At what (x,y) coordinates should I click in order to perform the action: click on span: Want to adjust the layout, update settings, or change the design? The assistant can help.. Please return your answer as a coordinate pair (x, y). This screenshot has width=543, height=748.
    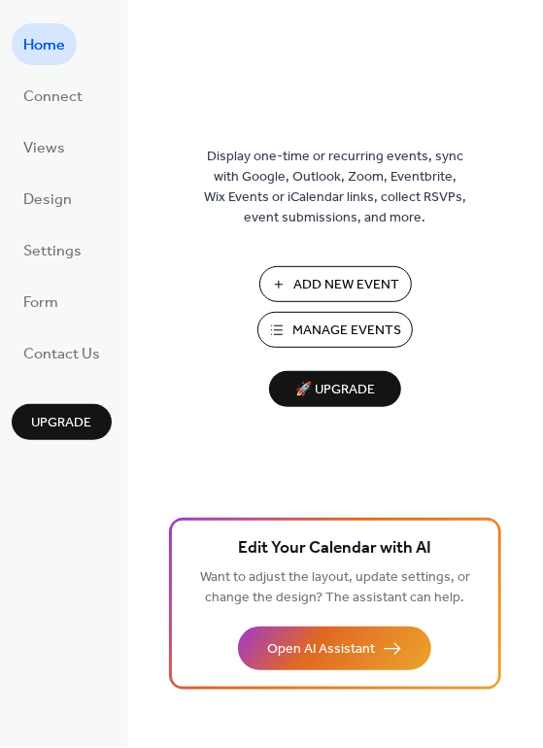
    Looking at the image, I should click on (335, 589).